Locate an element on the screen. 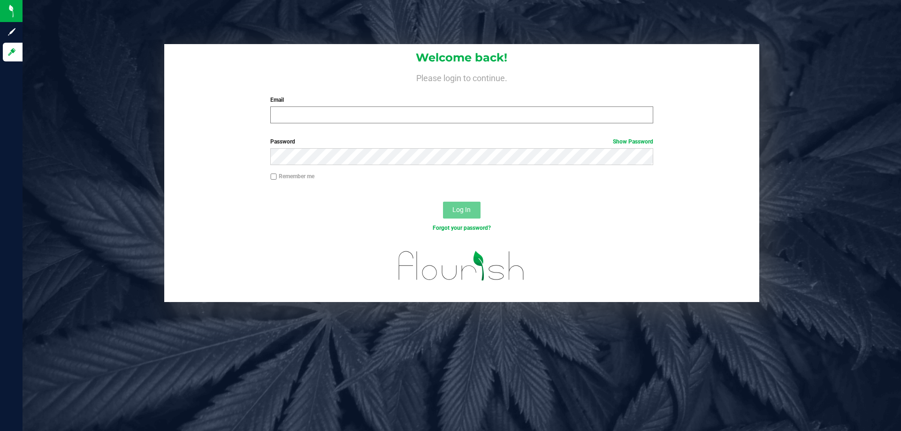 This screenshot has width=901, height=431. input: Remember me is located at coordinates (274, 177).